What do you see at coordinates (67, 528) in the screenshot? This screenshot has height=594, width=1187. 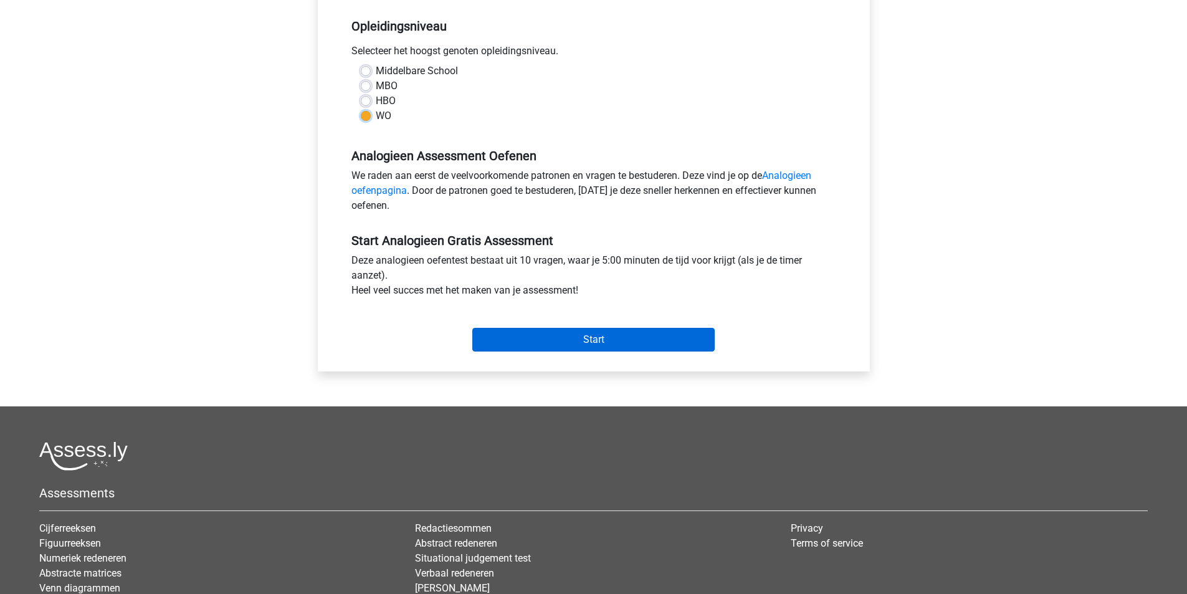 I see `a: Cijferreeksen` at bounding box center [67, 528].